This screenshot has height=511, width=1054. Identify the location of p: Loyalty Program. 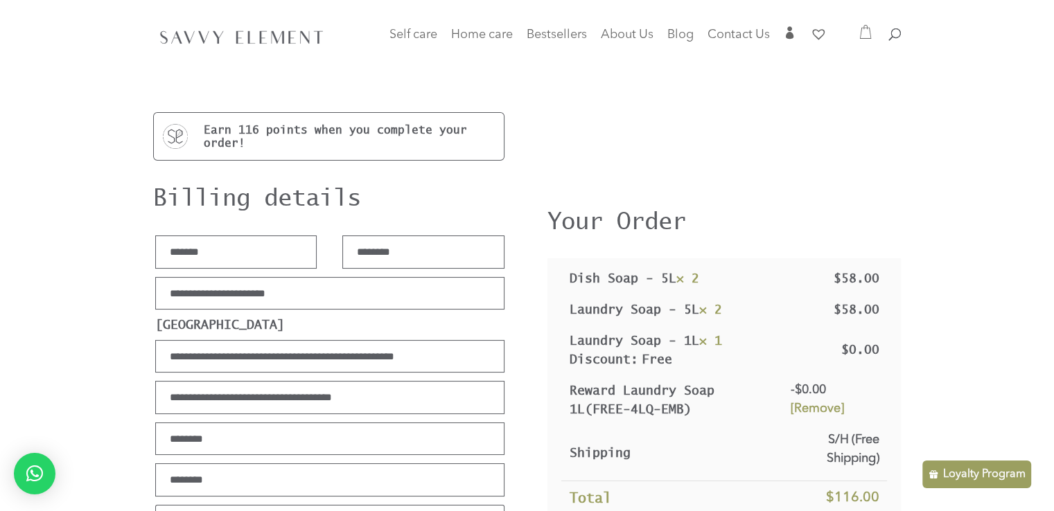
(984, 475).